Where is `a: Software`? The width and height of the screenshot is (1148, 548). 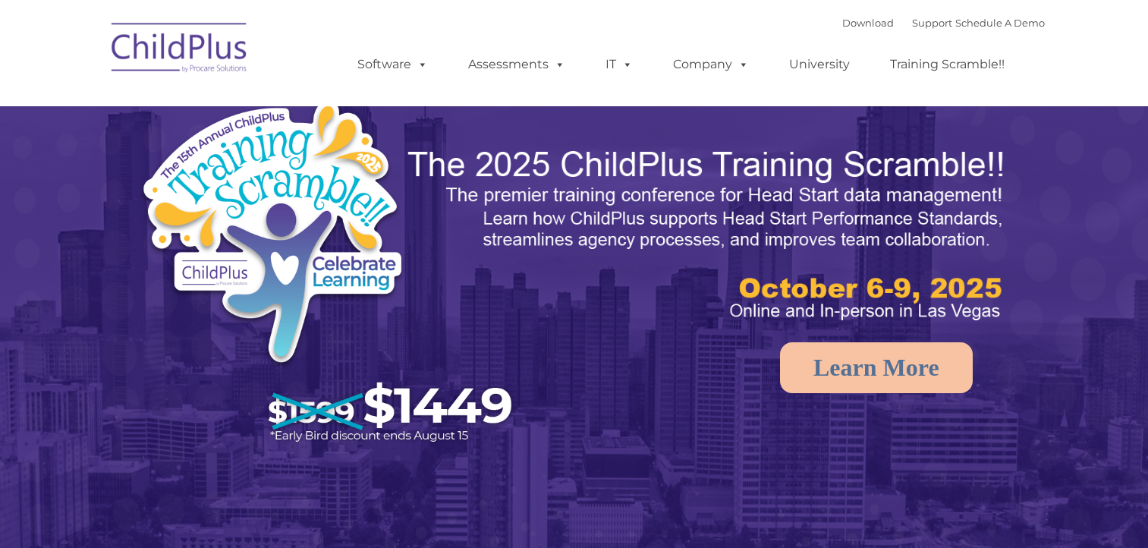
a: Software is located at coordinates (392, 64).